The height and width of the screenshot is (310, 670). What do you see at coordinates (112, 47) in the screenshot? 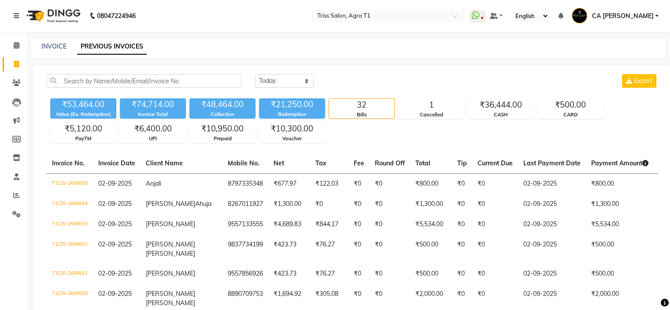
I see `a: PREVIOUS INVOICES` at bounding box center [112, 47].